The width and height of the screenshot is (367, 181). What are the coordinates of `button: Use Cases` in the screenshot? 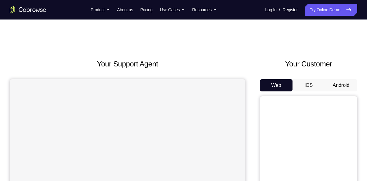 It's located at (173, 10).